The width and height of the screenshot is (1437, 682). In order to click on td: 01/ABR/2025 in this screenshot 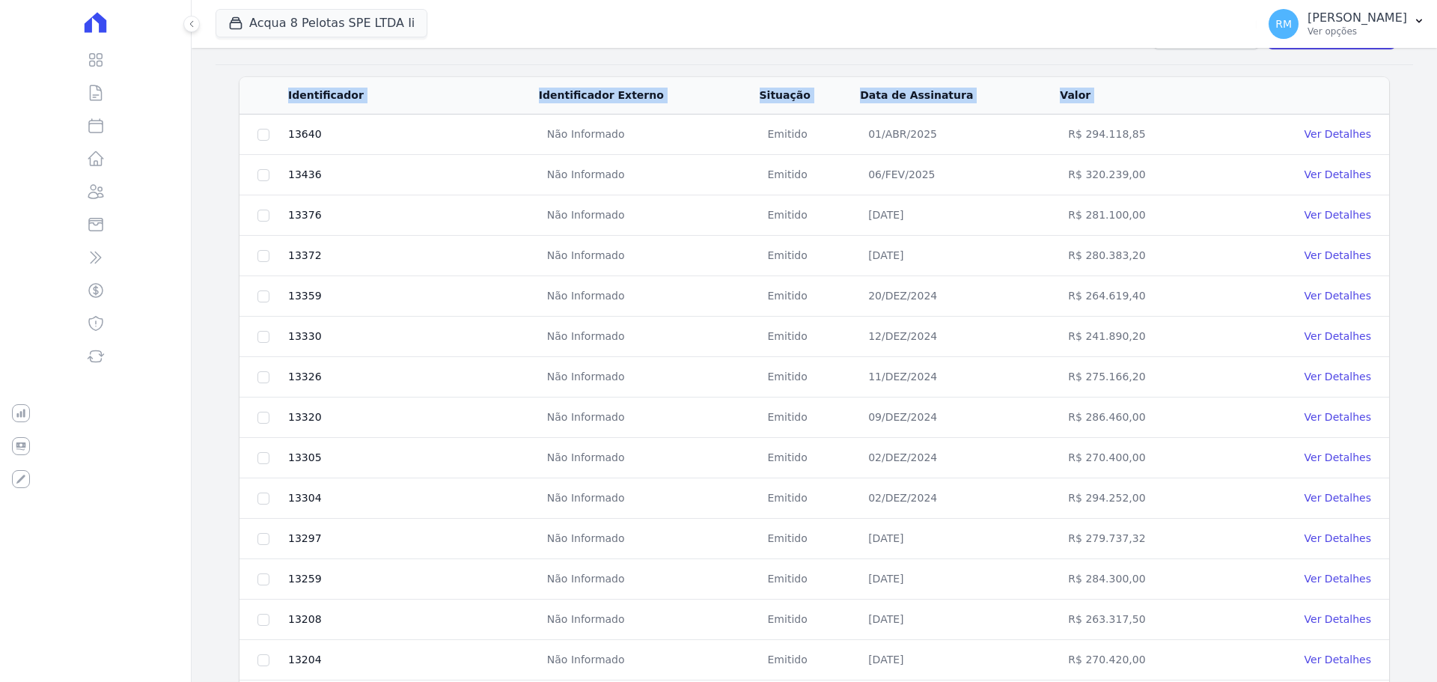, I will do `click(959, 135)`.